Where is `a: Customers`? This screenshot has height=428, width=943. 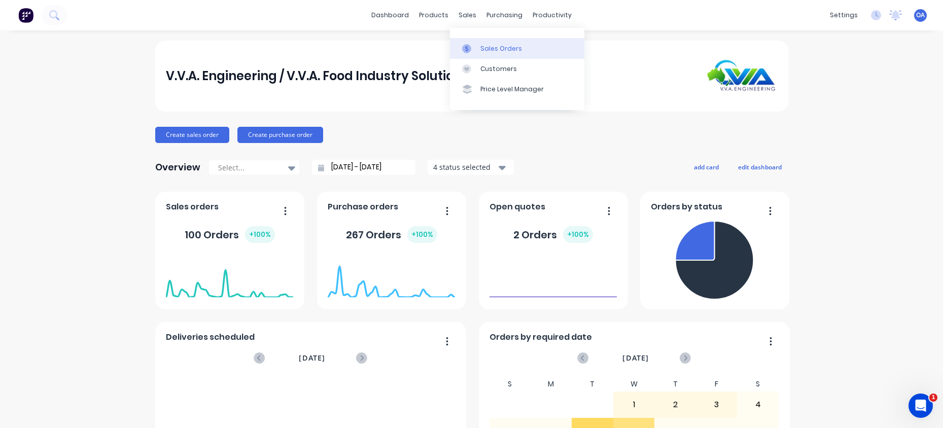 a: Customers is located at coordinates (517, 69).